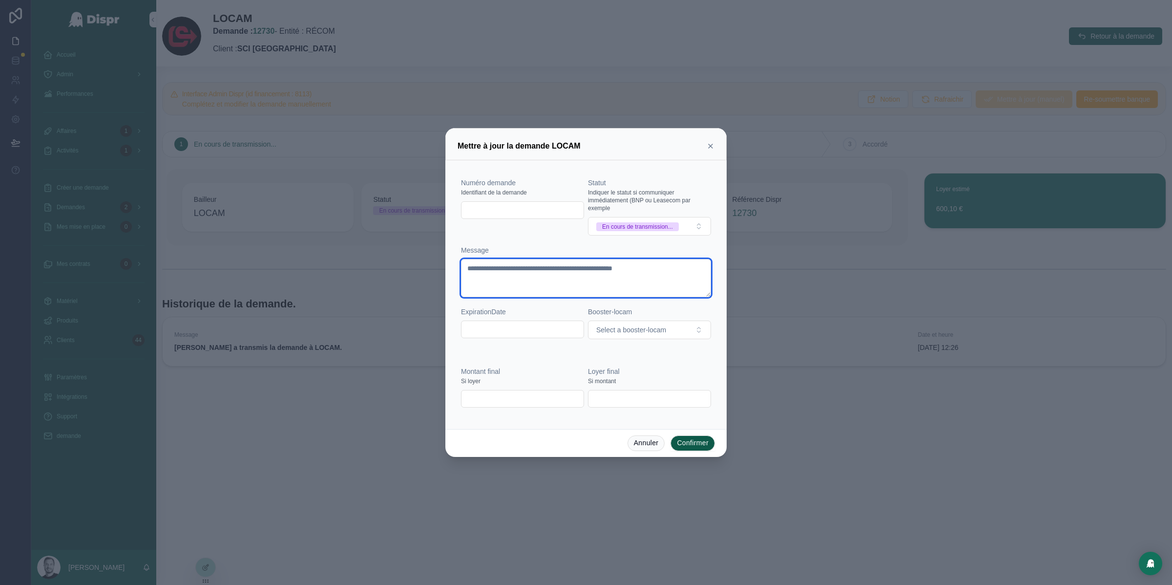 Image resolution: width=1172 pixels, height=585 pixels. What do you see at coordinates (489, 183) in the screenshot?
I see `span: Numéro demande` at bounding box center [489, 183].